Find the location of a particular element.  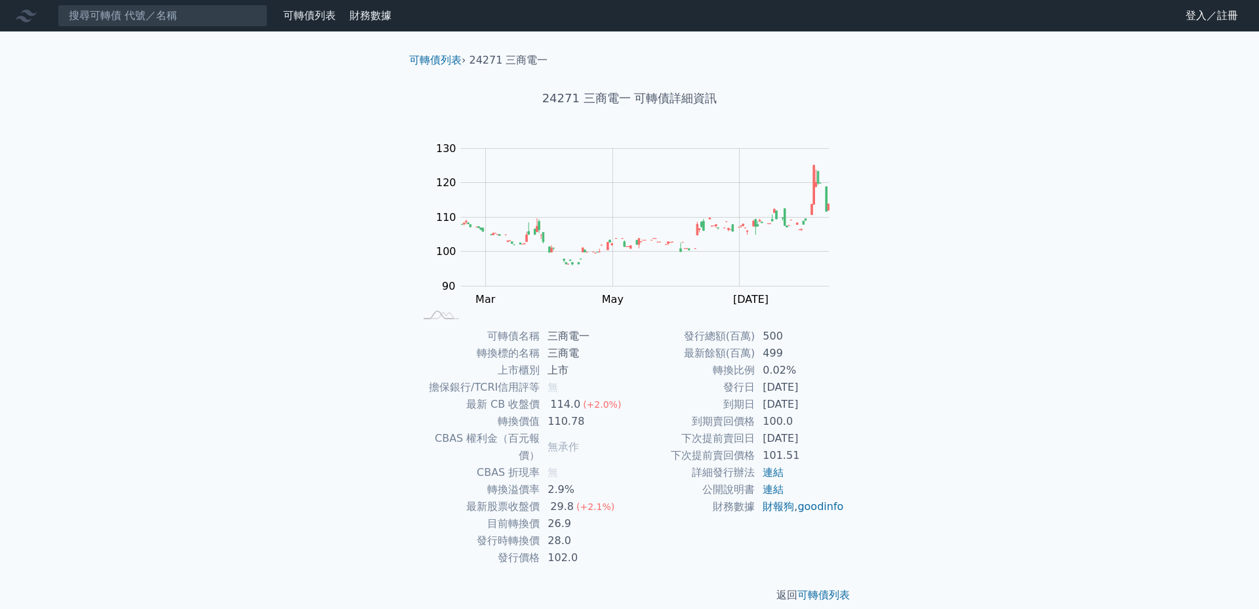

td: 101.51 is located at coordinates (799, 456).